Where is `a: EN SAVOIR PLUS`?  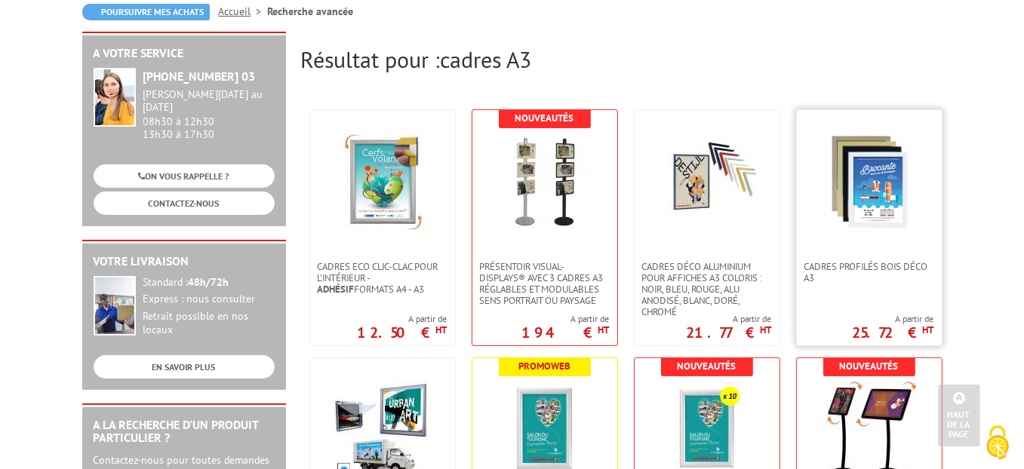
a: EN SAVOIR PLUS is located at coordinates (184, 367).